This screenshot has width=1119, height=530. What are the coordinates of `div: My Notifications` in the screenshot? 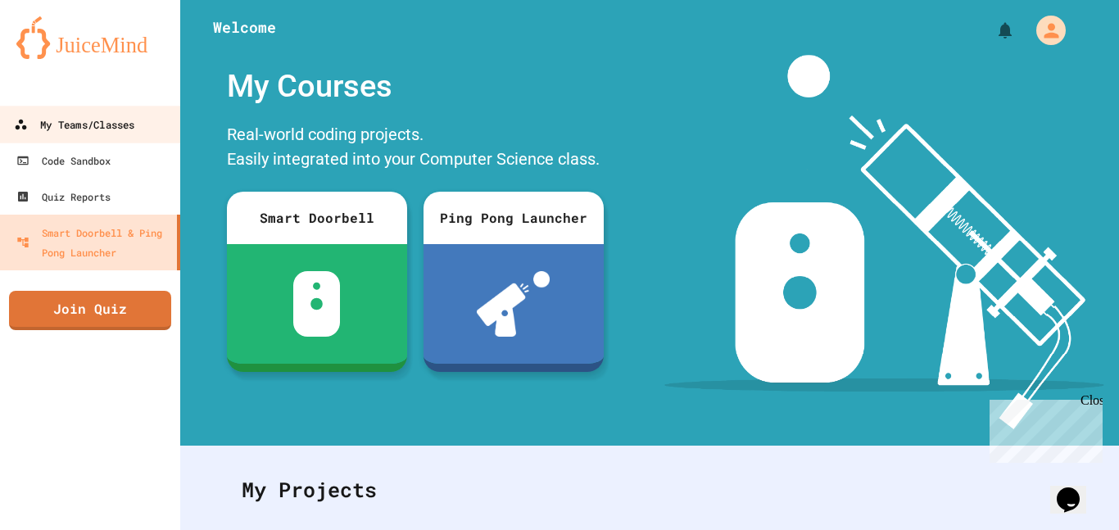 It's located at (992, 30).